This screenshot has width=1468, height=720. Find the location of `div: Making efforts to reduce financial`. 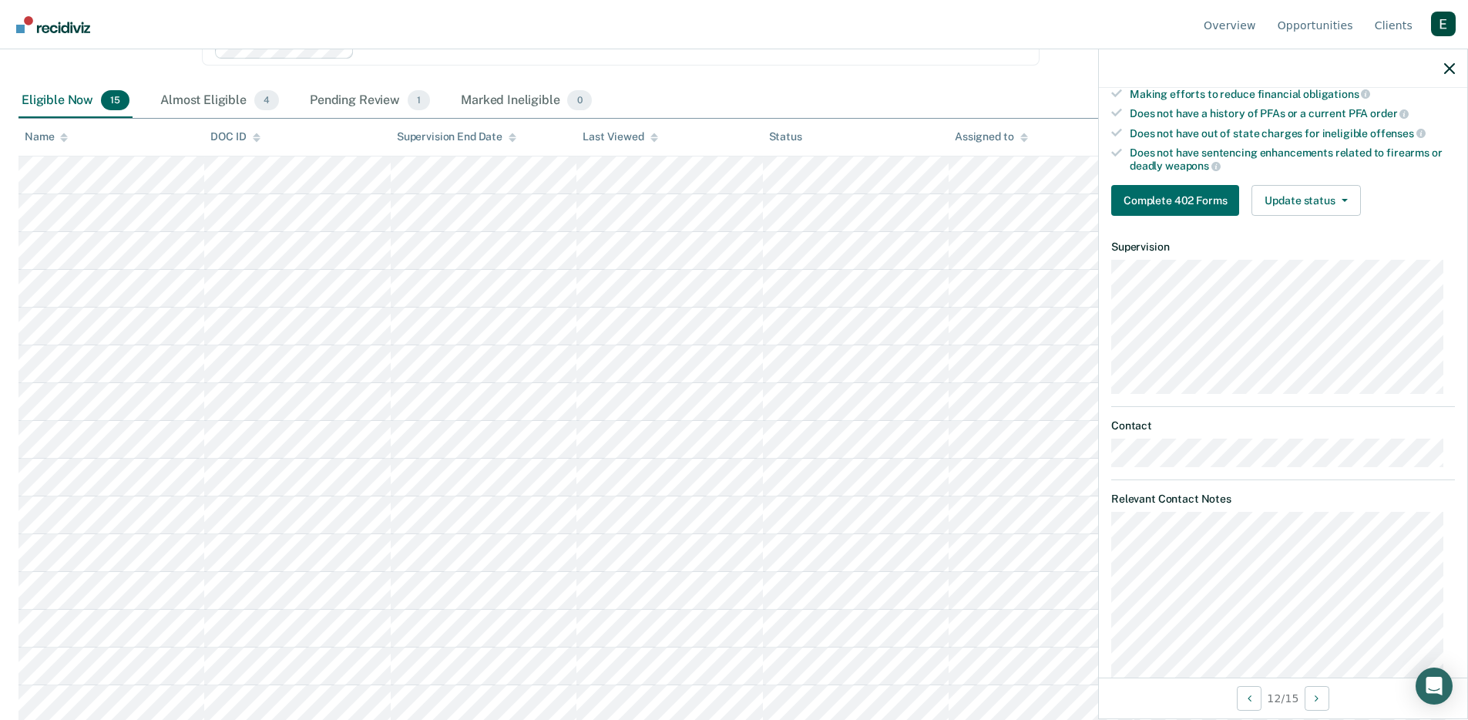

div: Making efforts to reduce financial is located at coordinates (1292, 94).